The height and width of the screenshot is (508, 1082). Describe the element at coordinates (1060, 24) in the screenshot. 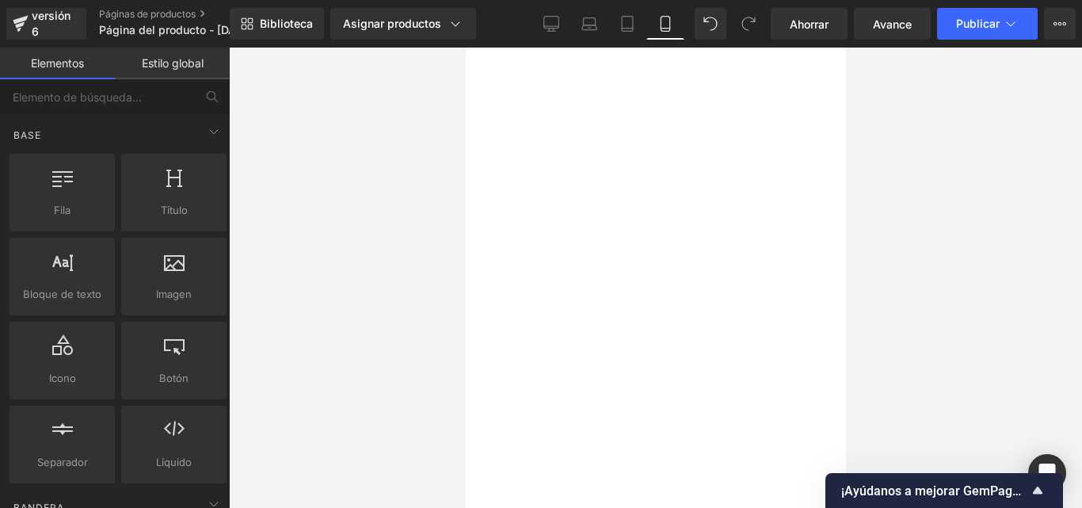

I see `button: Más` at that location.